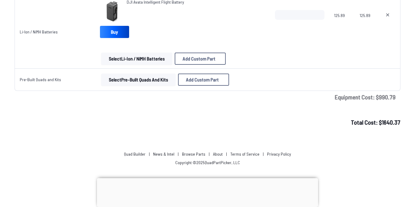 The width and height of the screenshot is (415, 207). What do you see at coordinates (218, 154) in the screenshot?
I see `a: About` at bounding box center [218, 154].